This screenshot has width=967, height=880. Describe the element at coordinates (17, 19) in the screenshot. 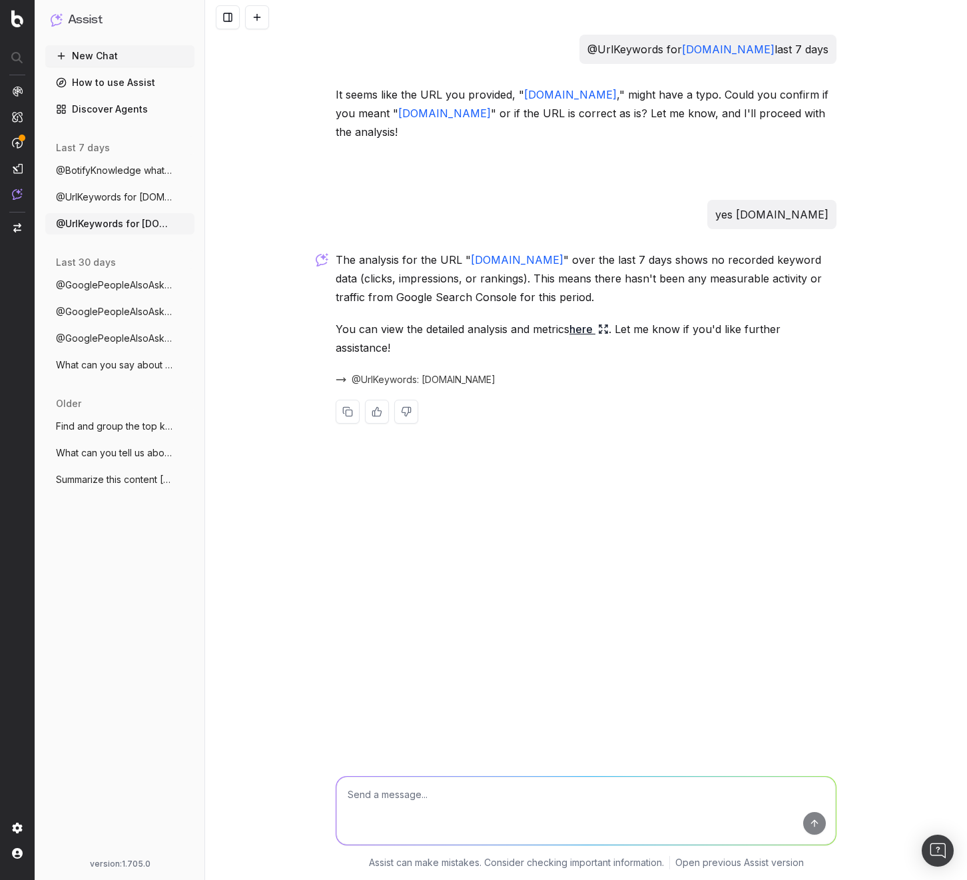

I see `img: Botify logo` at that location.